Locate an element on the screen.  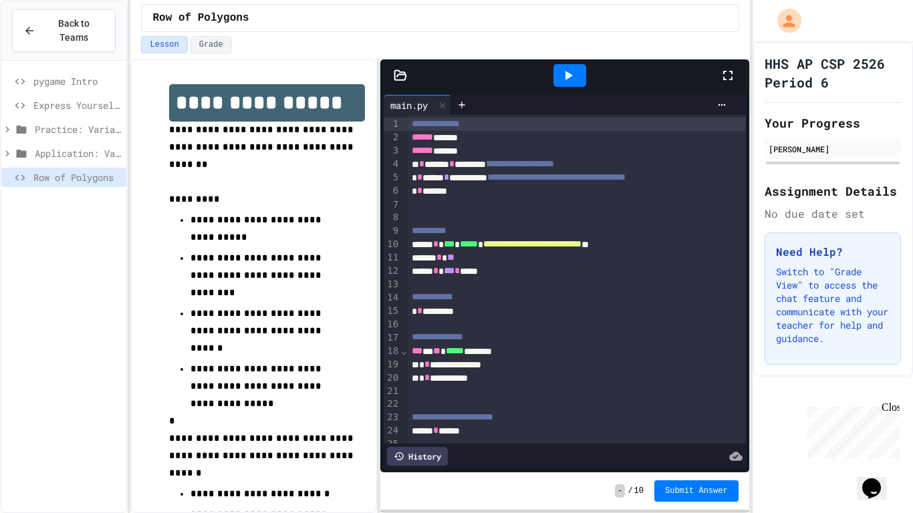
div: 19 is located at coordinates (392, 365).